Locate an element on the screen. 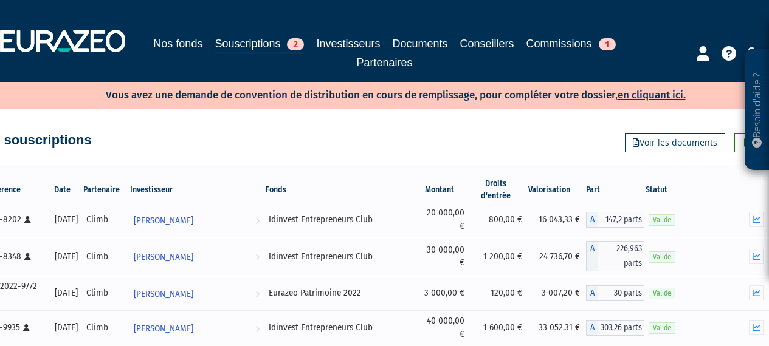 The width and height of the screenshot is (769, 346). a: Souscriptions2 is located at coordinates (259, 44).